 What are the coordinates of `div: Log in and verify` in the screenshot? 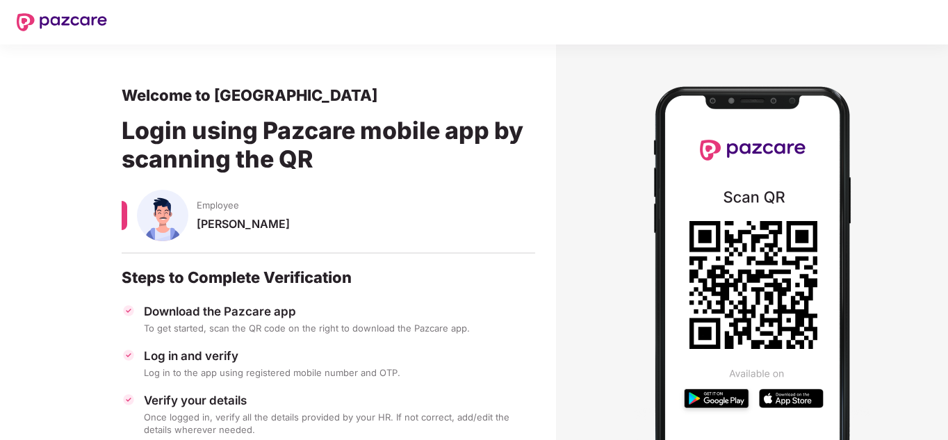 It's located at (339, 356).